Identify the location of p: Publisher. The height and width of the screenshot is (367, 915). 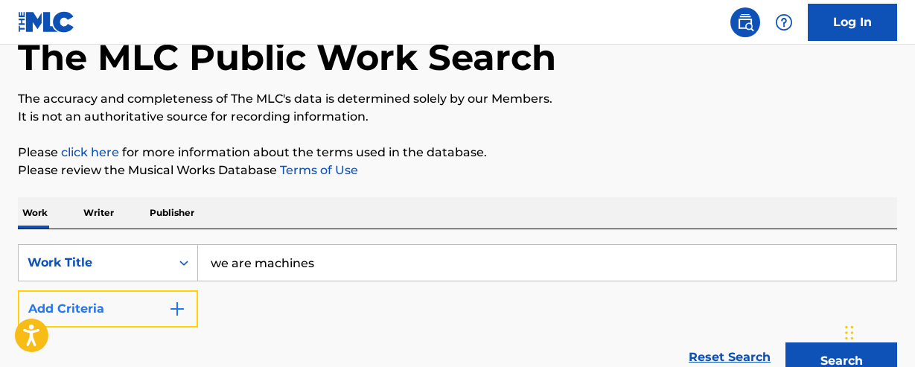
(172, 213).